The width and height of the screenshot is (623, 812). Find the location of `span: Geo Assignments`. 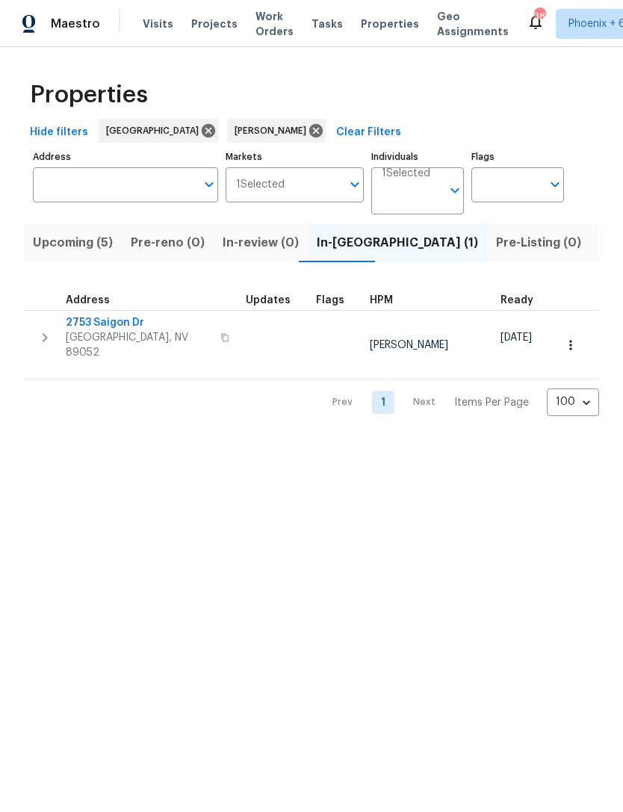

span: Geo Assignments is located at coordinates (473, 24).